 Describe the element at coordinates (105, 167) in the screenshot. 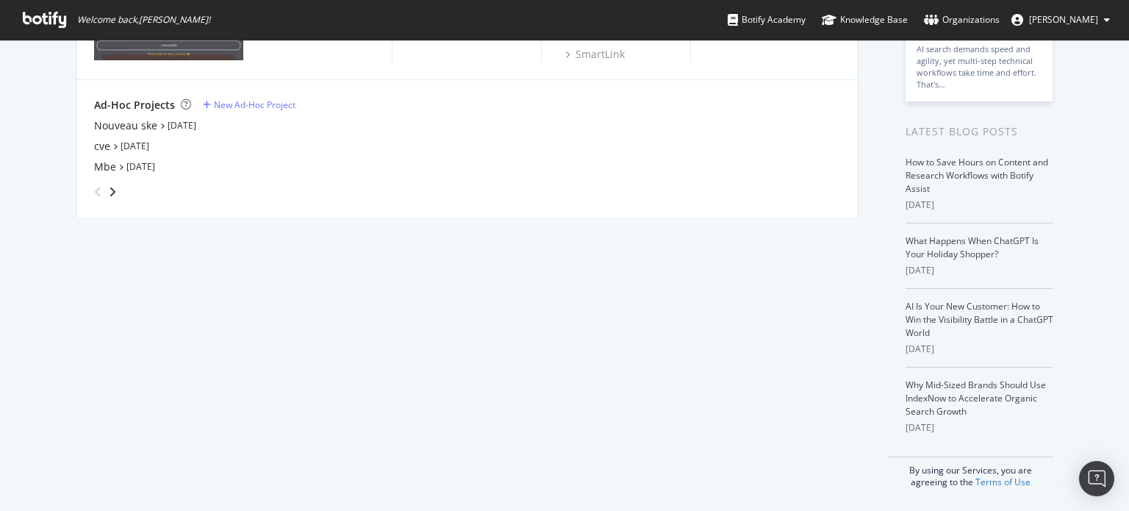

I see `a: Mbe` at that location.